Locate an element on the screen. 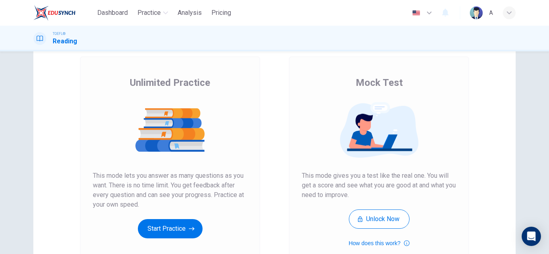 This screenshot has width=549, height=254. button: Dashboard is located at coordinates (113, 13).